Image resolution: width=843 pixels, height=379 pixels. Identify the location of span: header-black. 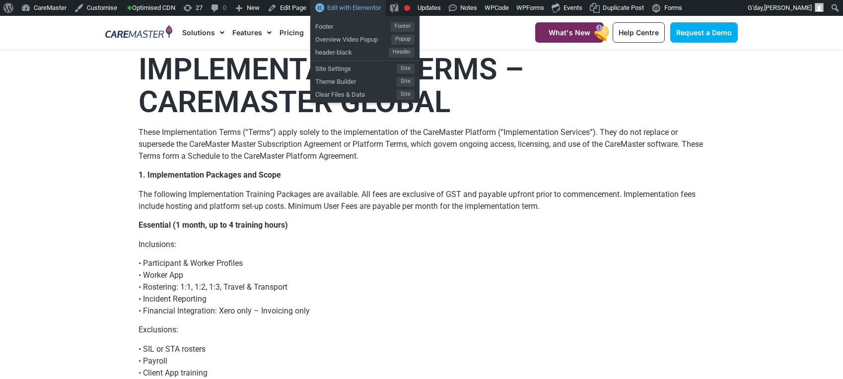
(352, 51).